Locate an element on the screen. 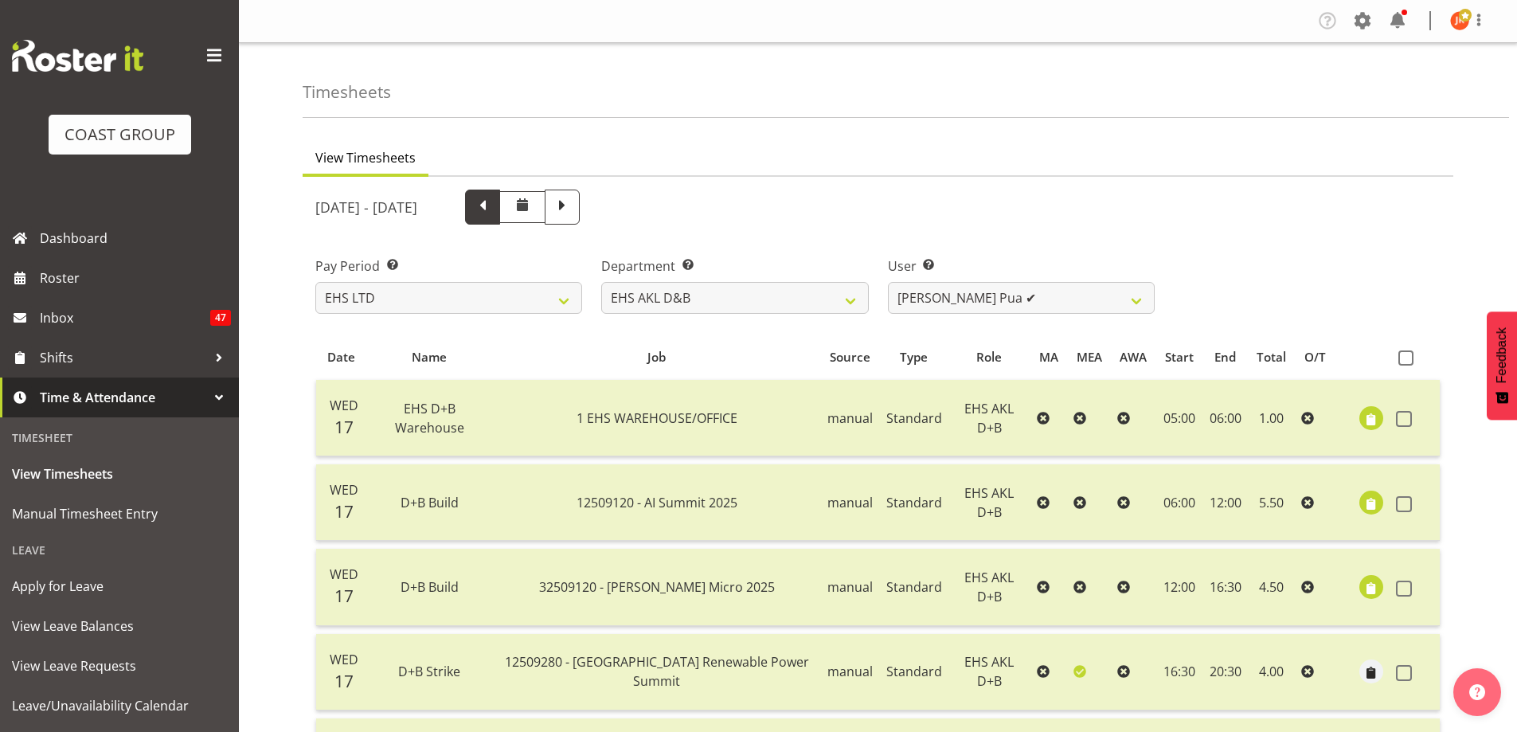 The height and width of the screenshot is (732, 1517). div: COAST GROUP is located at coordinates (119, 135).